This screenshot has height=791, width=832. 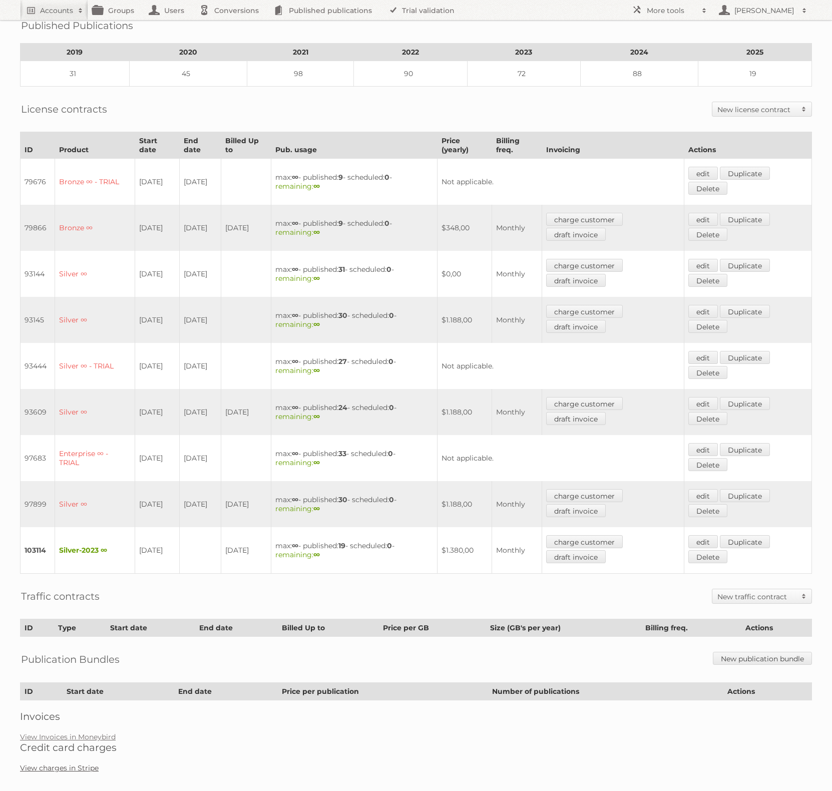 I want to click on td: Silver ∞, so click(x=95, y=504).